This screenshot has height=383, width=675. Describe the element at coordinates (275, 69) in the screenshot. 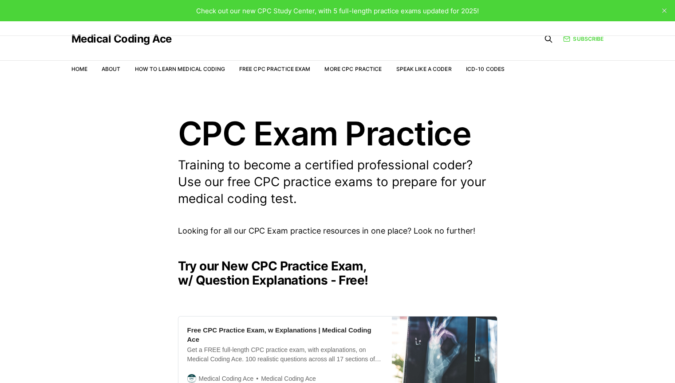

I see `a: Free CPC Practice Exam` at that location.